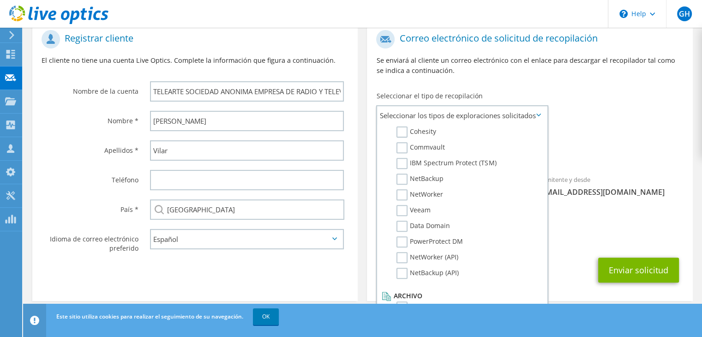 The height and width of the screenshot is (337, 702). What do you see at coordinates (624, 14) in the screenshot?
I see `svg: \n` at bounding box center [624, 14].